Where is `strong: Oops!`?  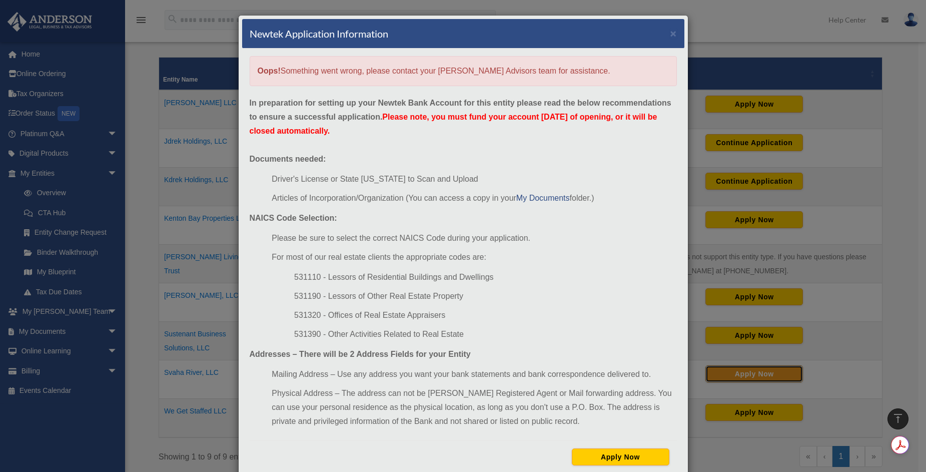
strong: Oops! is located at coordinates (269, 71).